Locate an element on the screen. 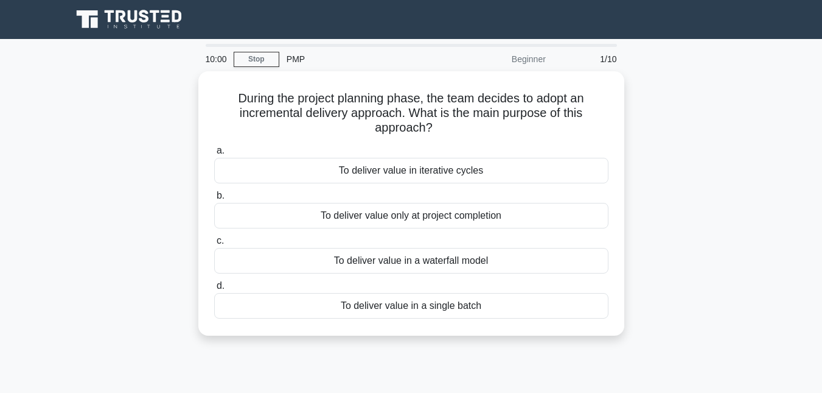 The height and width of the screenshot is (393, 822). div: 1/10 is located at coordinates (588, 59).